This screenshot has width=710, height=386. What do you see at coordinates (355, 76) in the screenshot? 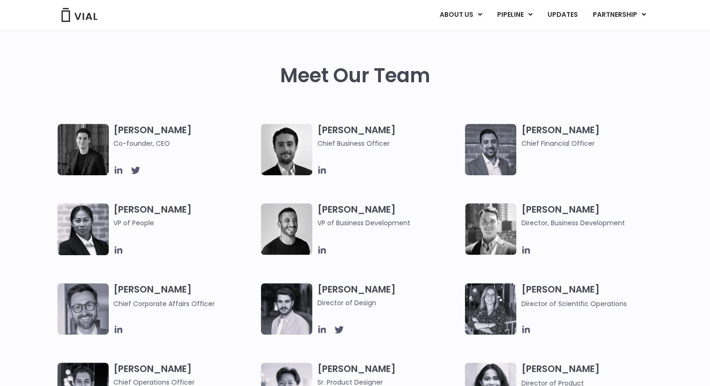
I see `h2: Meet Our Team` at bounding box center [355, 76].